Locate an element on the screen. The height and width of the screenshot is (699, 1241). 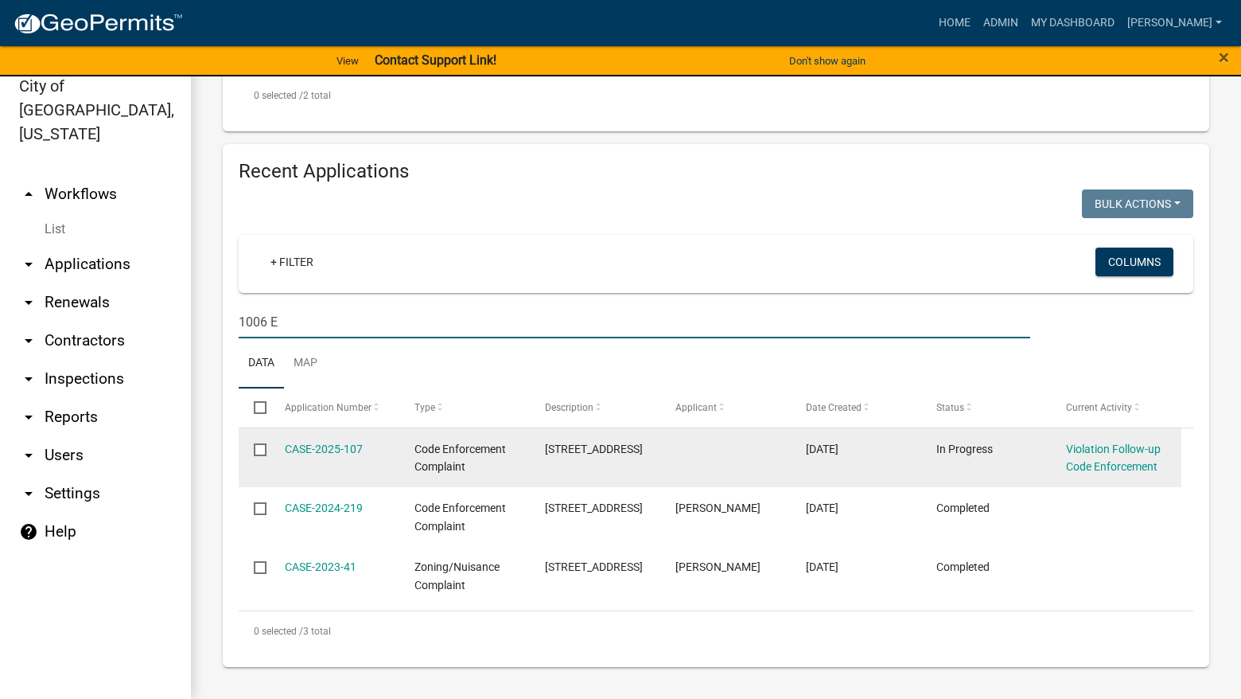
datatable-header-cell: Type is located at coordinates (465, 407).